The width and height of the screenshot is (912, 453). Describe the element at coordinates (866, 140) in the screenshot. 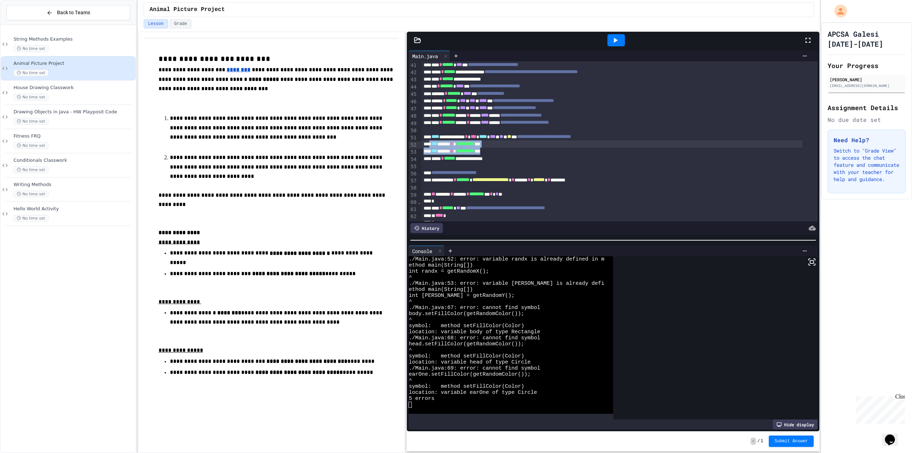

I see `h3: Need Help?` at that location.